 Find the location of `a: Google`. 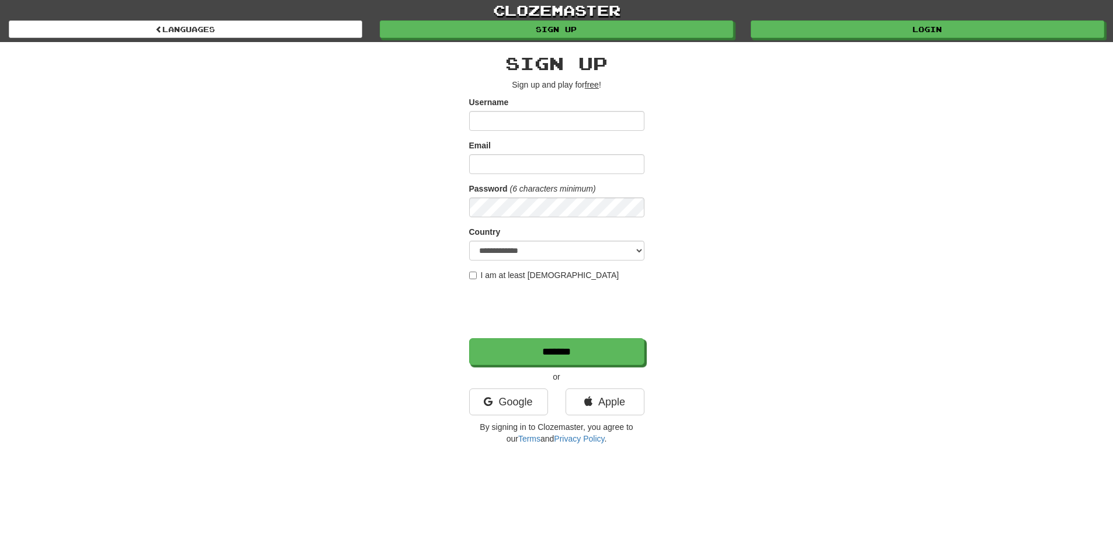

a: Google is located at coordinates (508, 402).